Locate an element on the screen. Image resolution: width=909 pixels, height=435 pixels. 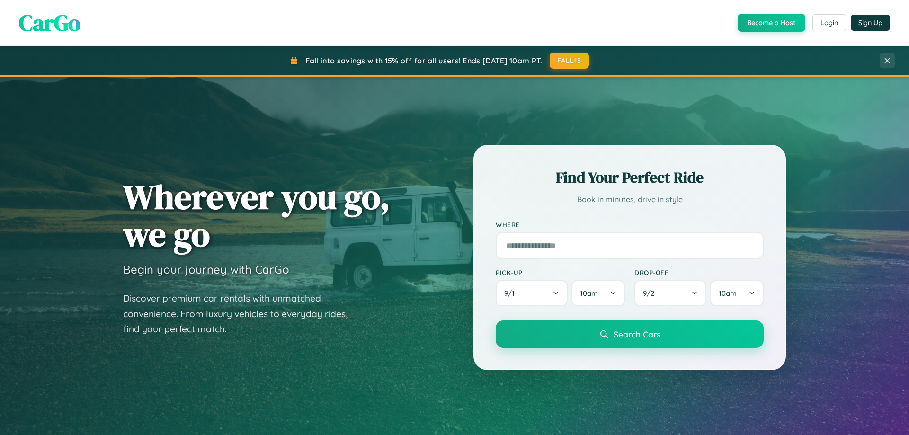
button: 9/2 is located at coordinates (671, 293).